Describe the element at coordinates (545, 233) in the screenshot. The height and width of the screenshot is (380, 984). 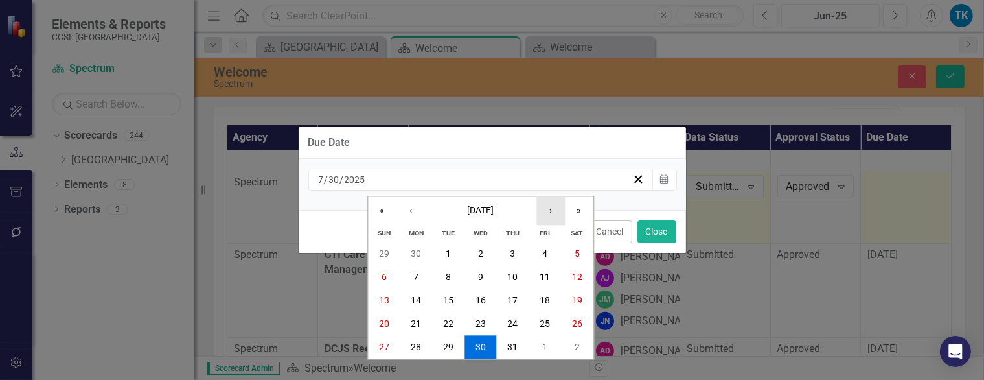
I see `abbr: Friday` at that location.